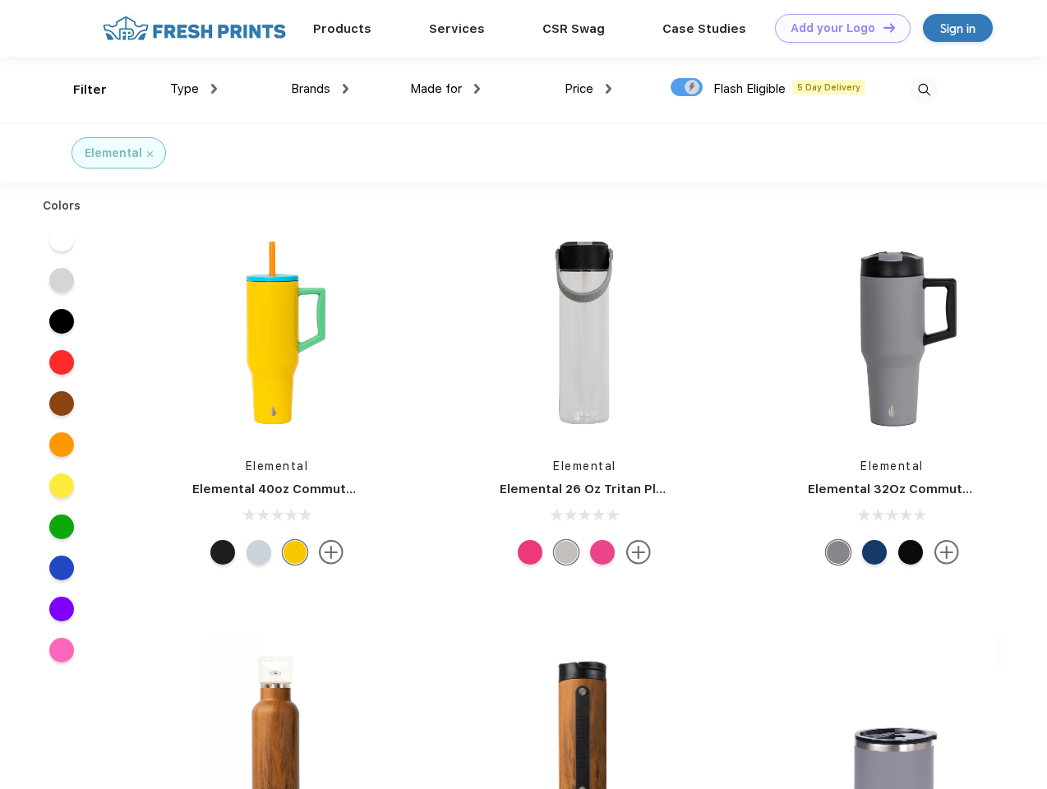 Image resolution: width=1047 pixels, height=789 pixels. I want to click on span: Flash Eligible, so click(750, 89).